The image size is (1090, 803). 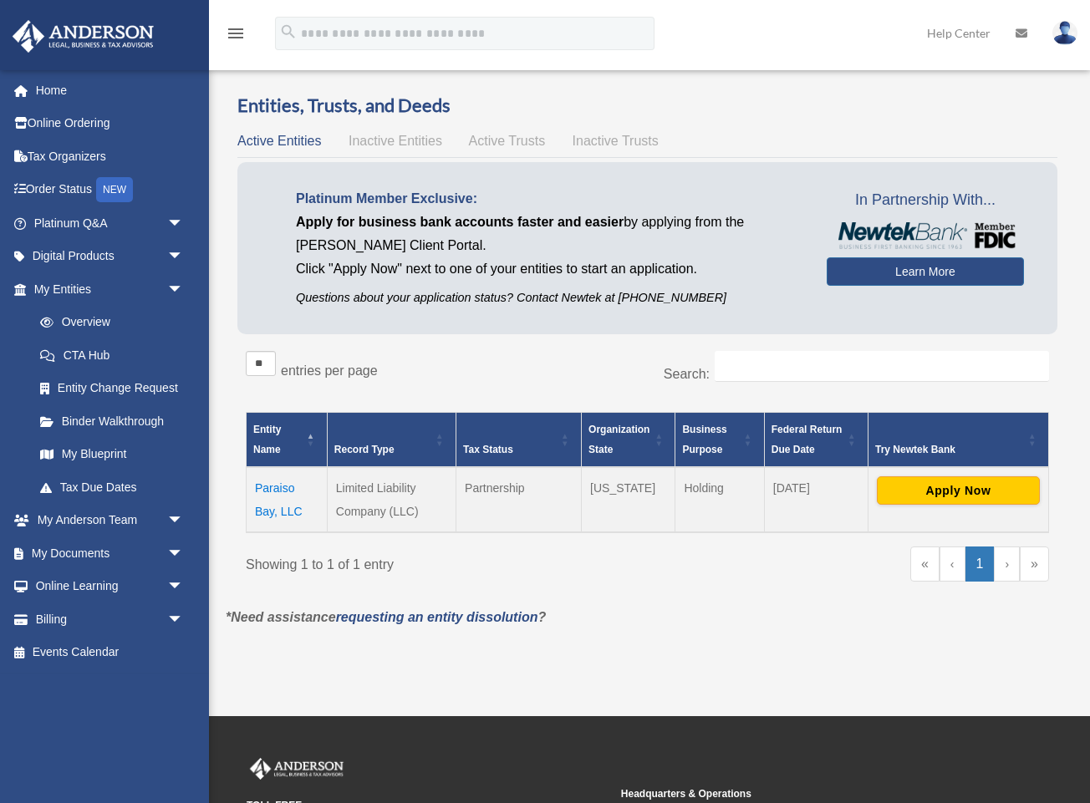 I want to click on span: Try Newtek Bank, so click(x=949, y=450).